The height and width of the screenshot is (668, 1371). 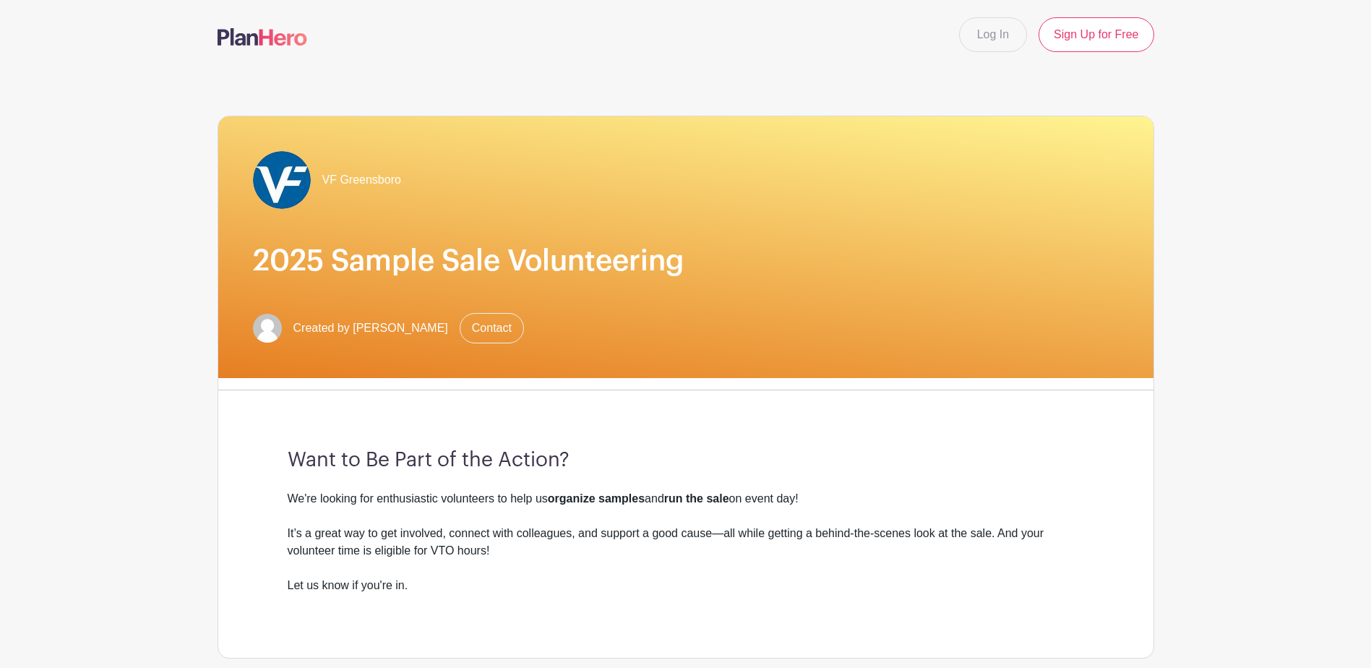 What do you see at coordinates (1096, 35) in the screenshot?
I see `a: Sign Up for Free` at bounding box center [1096, 35].